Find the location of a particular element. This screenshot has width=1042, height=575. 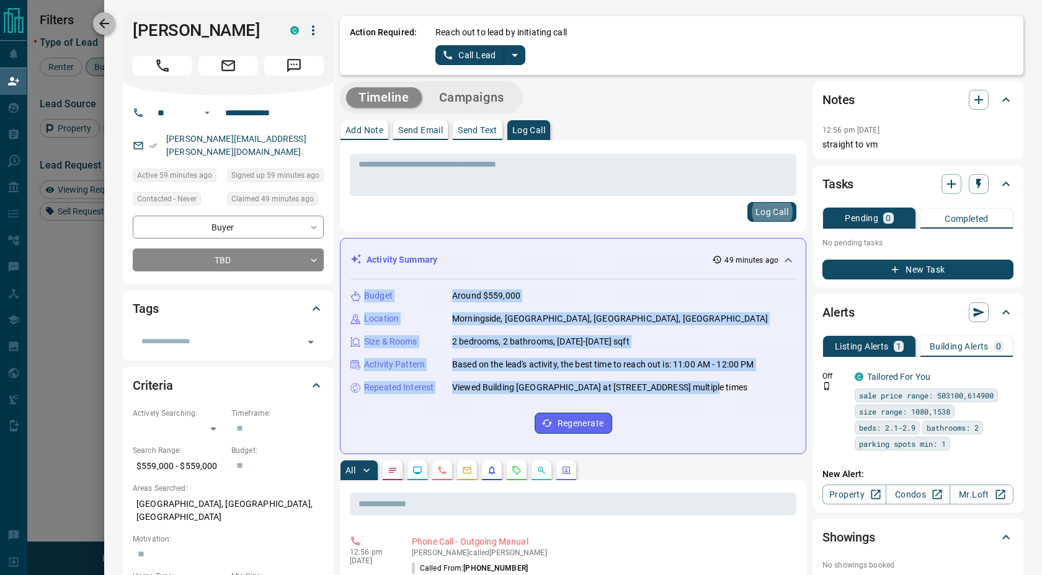

p: No showings booked is located at coordinates (918, 566).